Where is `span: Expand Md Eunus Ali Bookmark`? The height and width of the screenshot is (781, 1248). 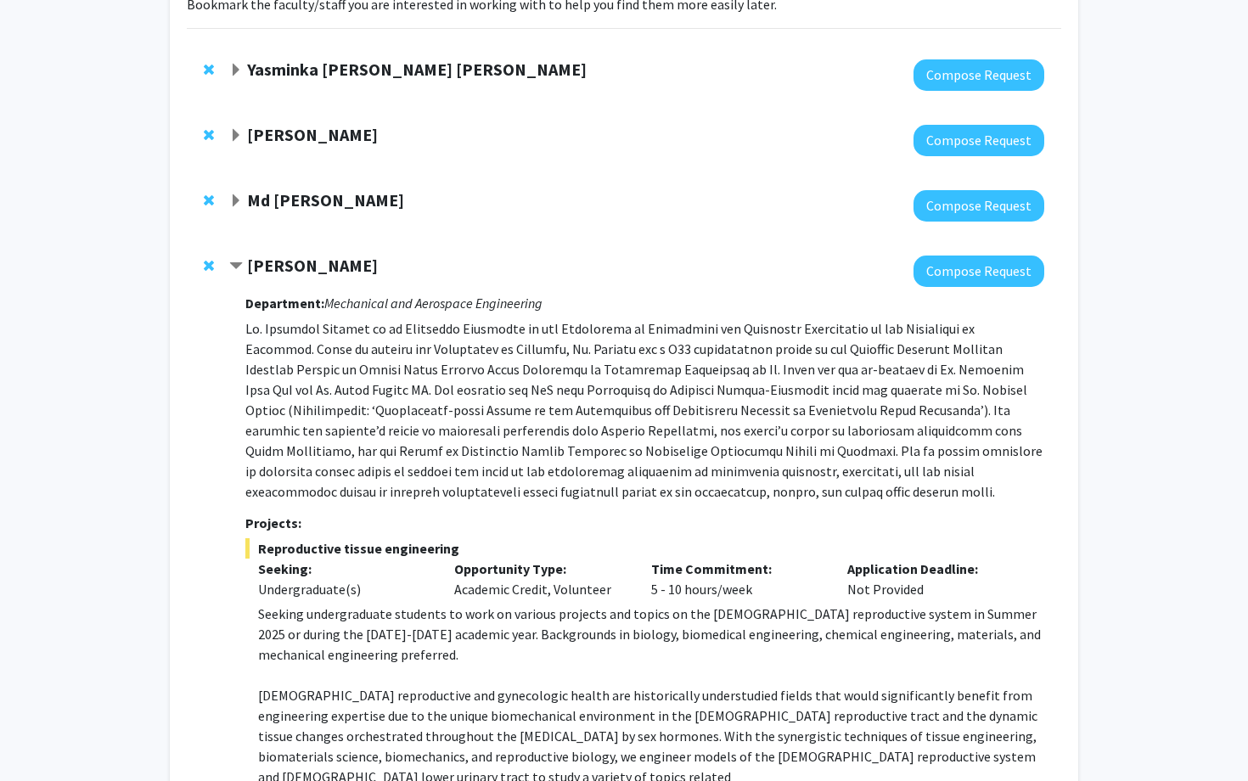 span: Expand Md Eunus Ali Bookmark is located at coordinates (236, 201).